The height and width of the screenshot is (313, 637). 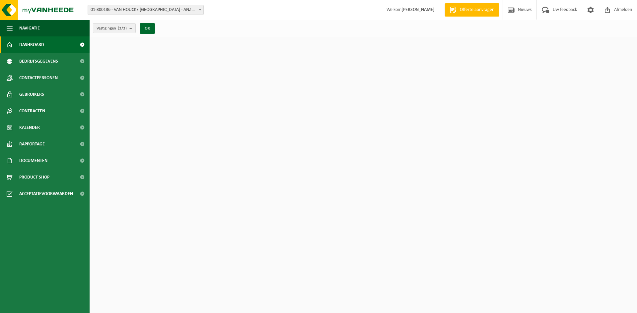 I want to click on span: Acceptatievoorwaarden, so click(x=46, y=194).